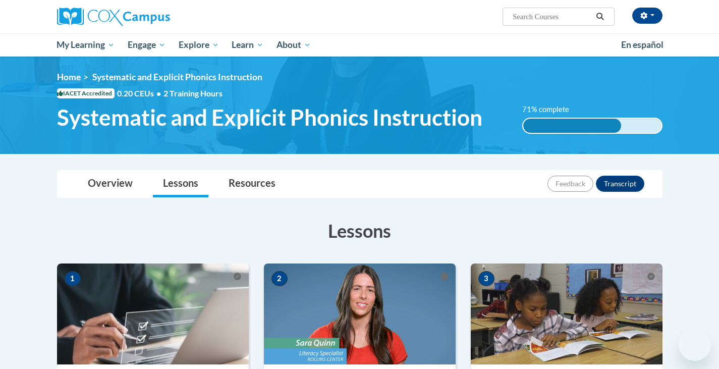  I want to click on a: About, so click(294, 45).